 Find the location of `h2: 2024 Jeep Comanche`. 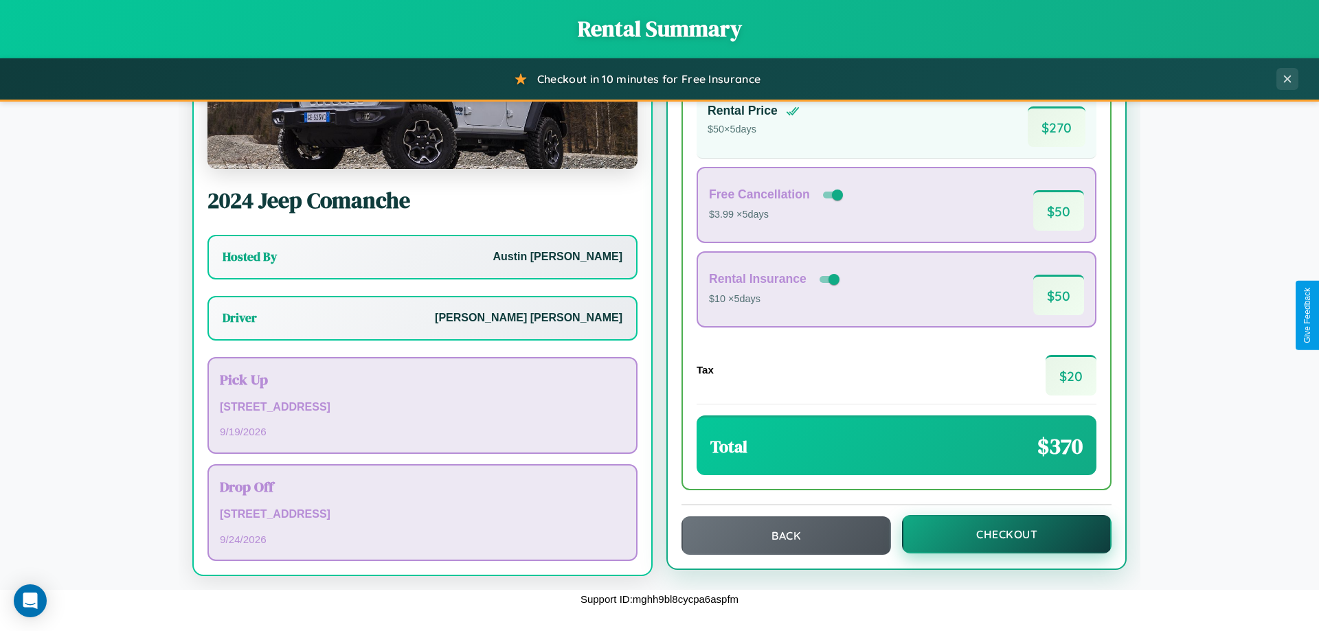

h2: 2024 Jeep Comanche is located at coordinates (423, 201).